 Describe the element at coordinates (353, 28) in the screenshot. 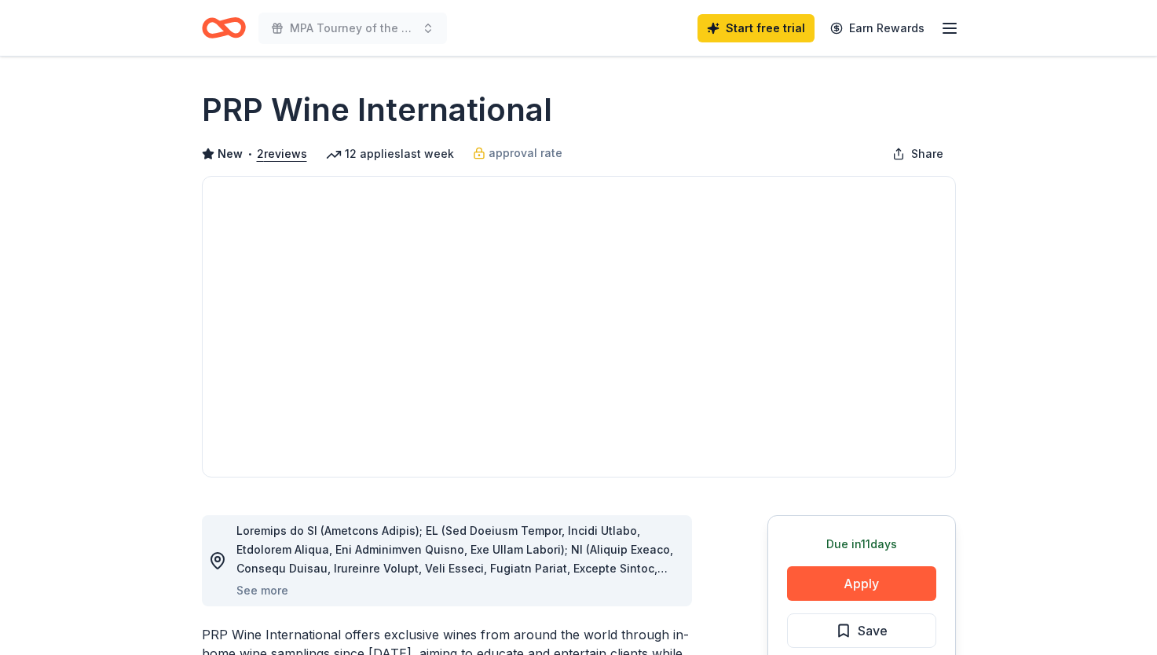

I see `span: MPA Tourney of the Champs` at that location.